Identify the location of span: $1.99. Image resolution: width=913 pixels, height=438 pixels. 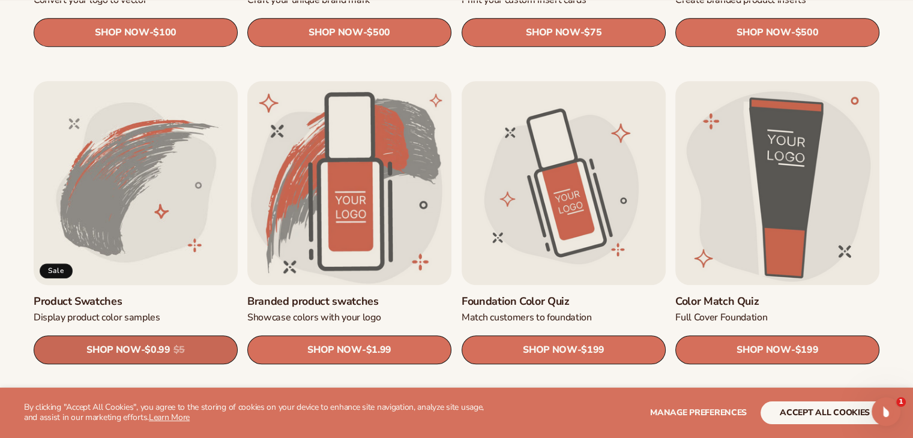
(379, 350).